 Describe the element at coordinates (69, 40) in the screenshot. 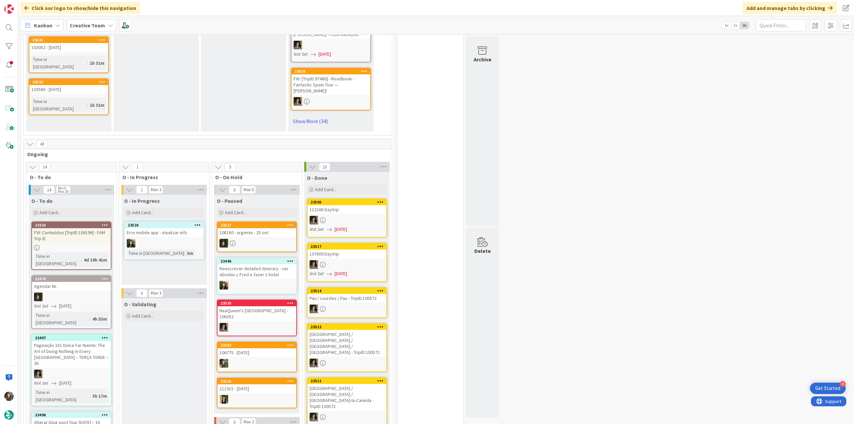

I see `div: 23531` at that location.